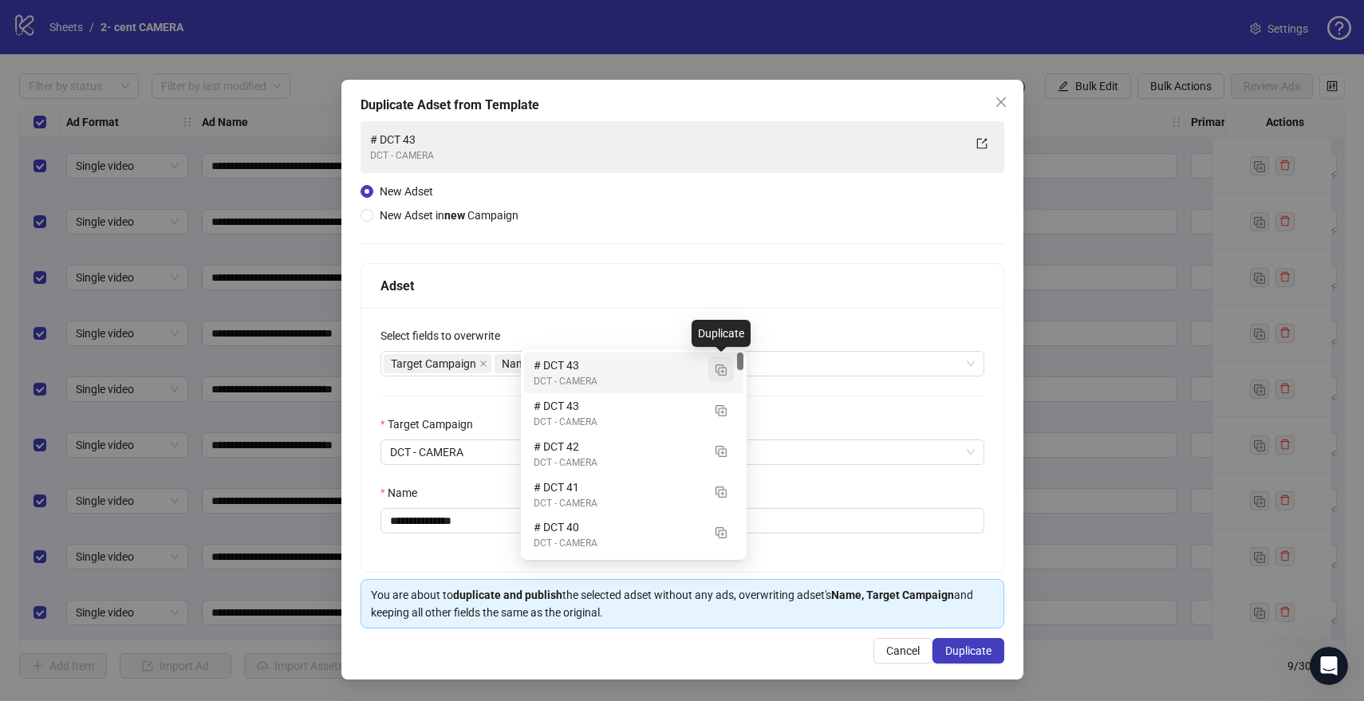  I want to click on div: Adset, so click(682, 286).